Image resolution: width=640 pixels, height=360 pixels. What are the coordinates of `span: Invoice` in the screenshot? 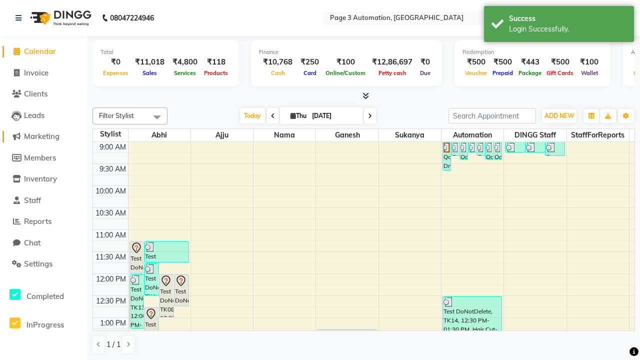 It's located at (36, 72).